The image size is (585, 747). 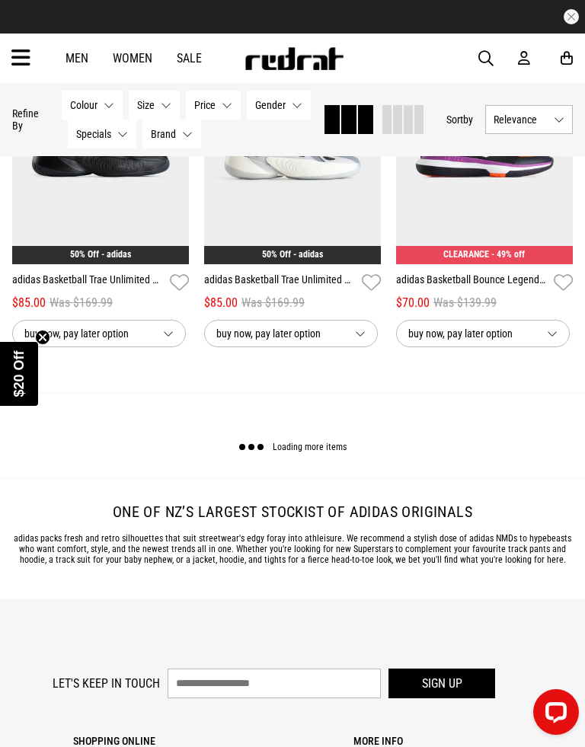 What do you see at coordinates (106, 683) in the screenshot?
I see `label: Let's keep in touch` at bounding box center [106, 683].